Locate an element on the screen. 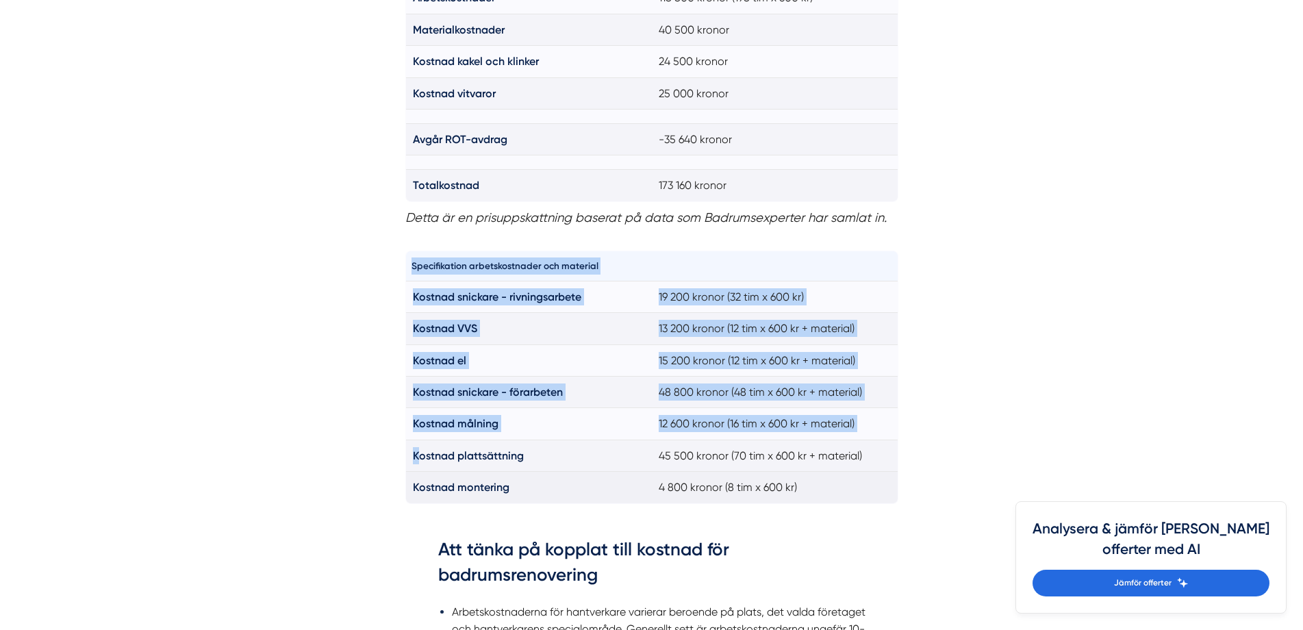 Image resolution: width=1303 pixels, height=630 pixels. td: 40 500 kronor is located at coordinates (775, 29).